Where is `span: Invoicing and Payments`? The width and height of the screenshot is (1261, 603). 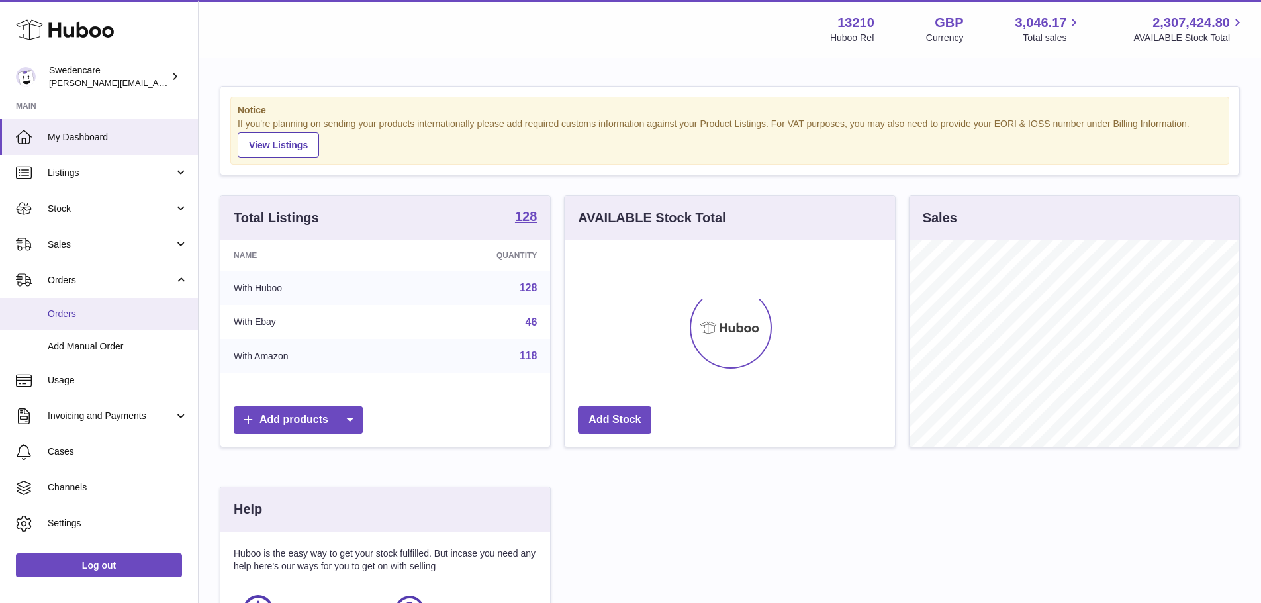
span: Invoicing and Payments is located at coordinates (111, 416).